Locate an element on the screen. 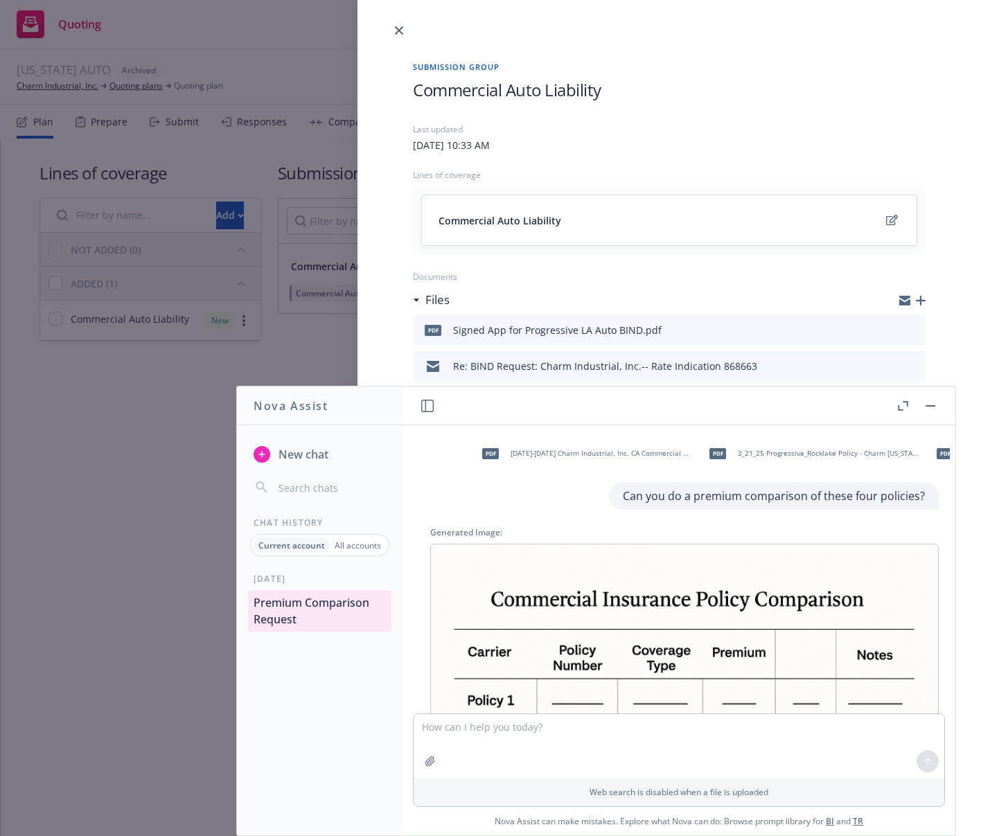 The image size is (981, 836). div: Lines of coverage is located at coordinates (669, 175).